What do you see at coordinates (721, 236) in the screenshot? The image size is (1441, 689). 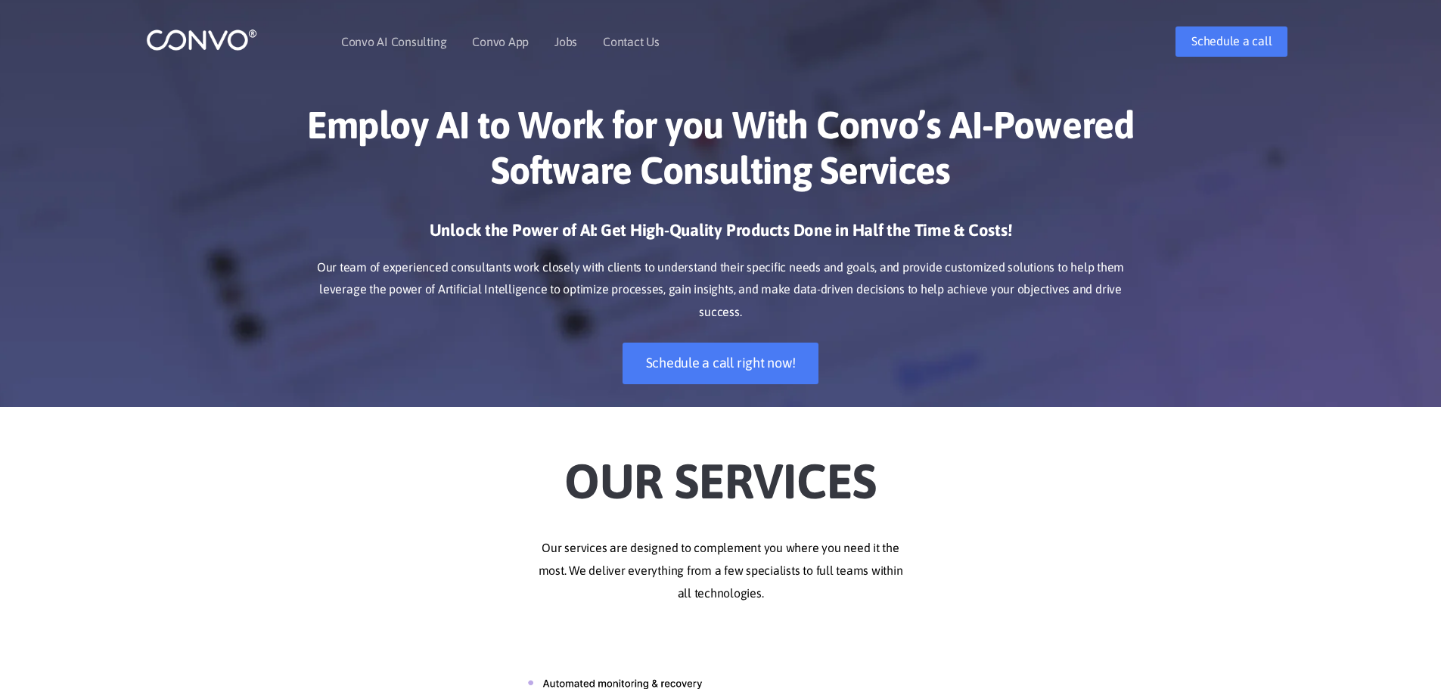 I see `h3: Unlock the Power of AI: Get High-Quality Products Done in Half the Time & Costs!` at bounding box center [721, 236].